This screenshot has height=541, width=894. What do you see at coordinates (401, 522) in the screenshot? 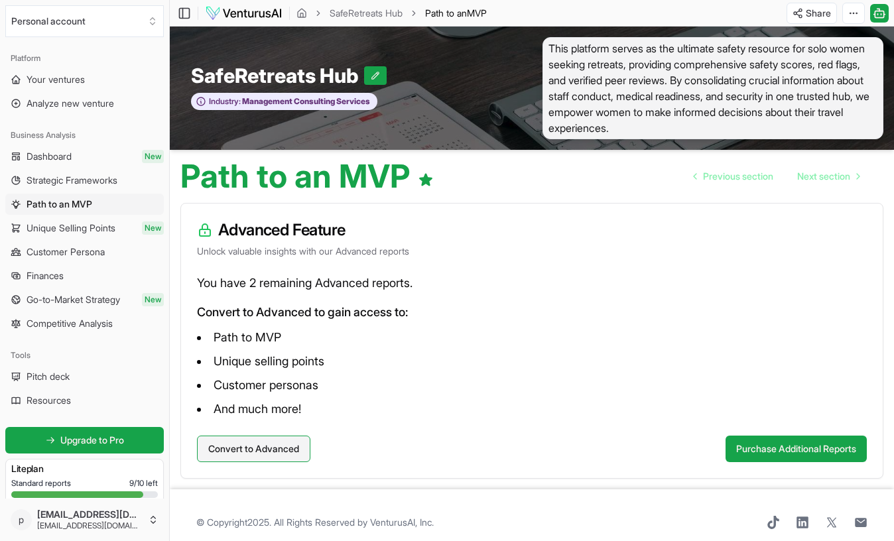
I see `a: VenturusAI, Inc` at bounding box center [401, 522].